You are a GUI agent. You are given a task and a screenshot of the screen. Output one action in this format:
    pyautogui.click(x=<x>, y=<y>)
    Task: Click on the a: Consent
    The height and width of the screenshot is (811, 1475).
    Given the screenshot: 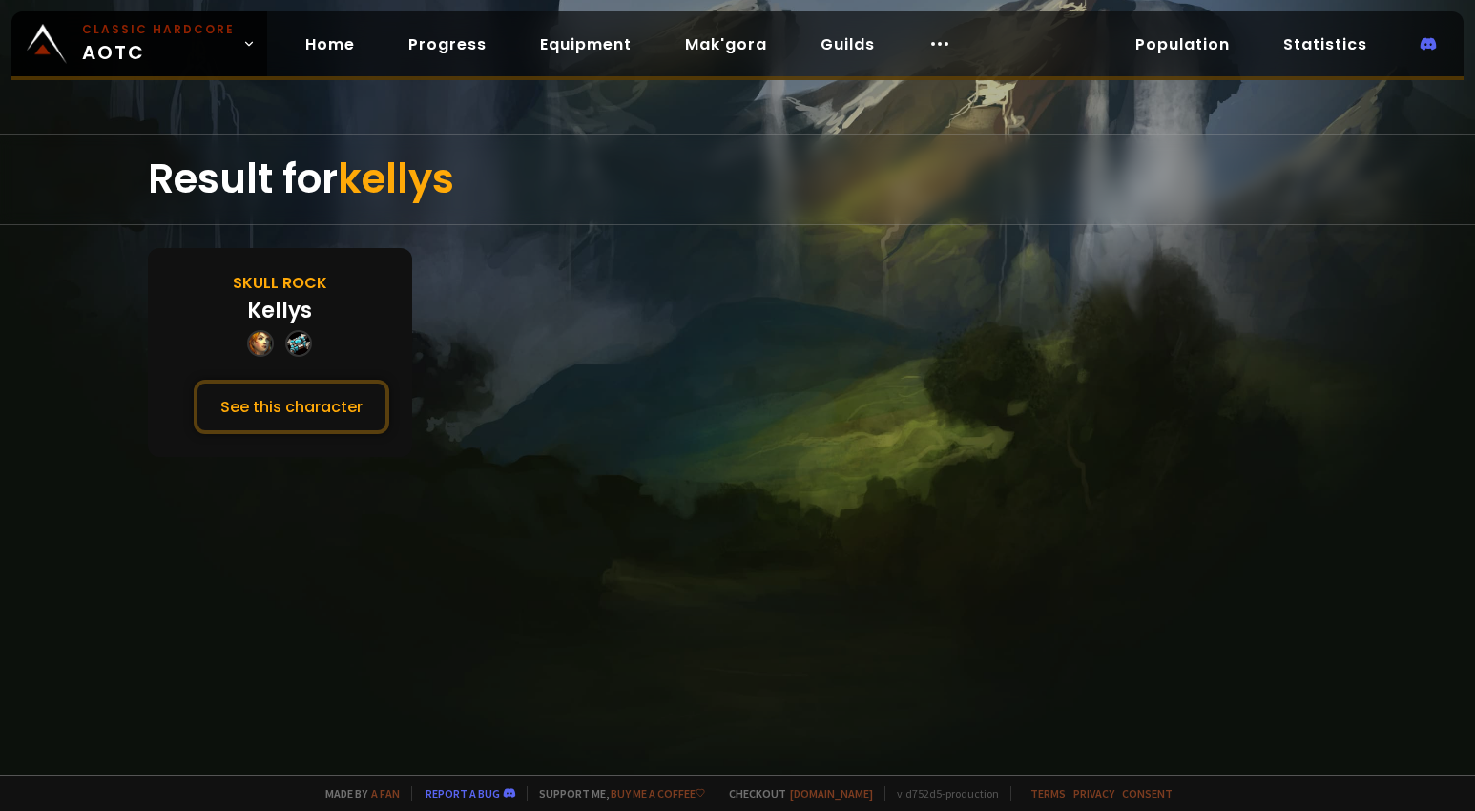 What is the action you would take?
    pyautogui.click(x=1147, y=793)
    